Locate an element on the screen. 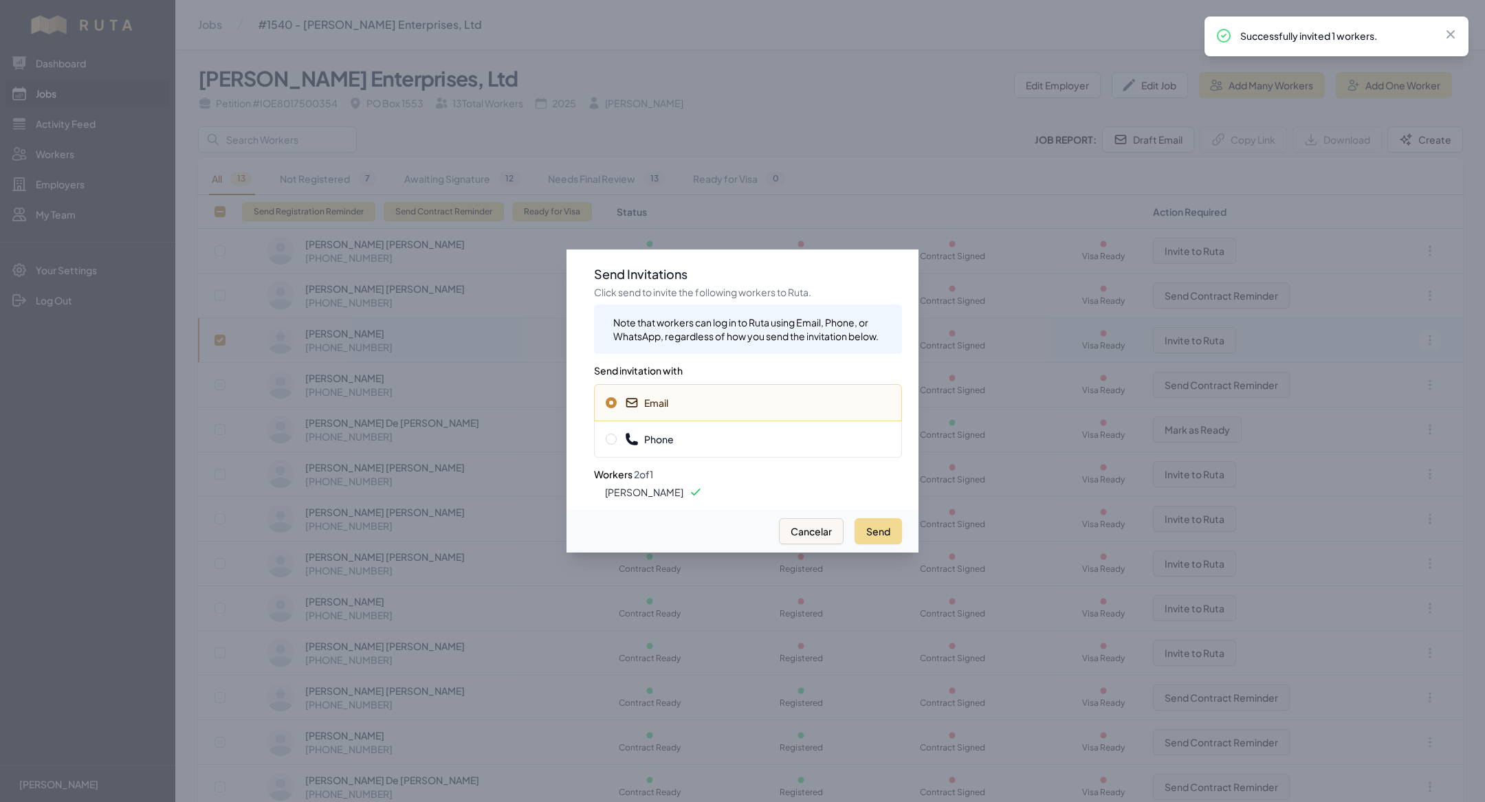 The height and width of the screenshot is (802, 1485). p: Successfully invited 1 workers. is located at coordinates (1336, 36).